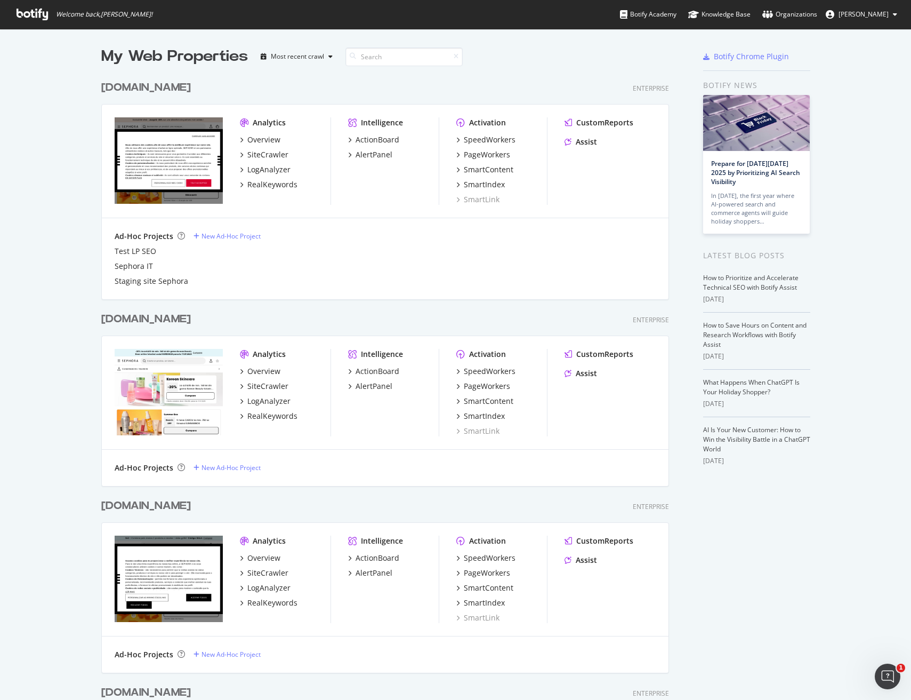 The width and height of the screenshot is (911, 700). What do you see at coordinates (135, 251) in the screenshot?
I see `a: Test LP SEO` at bounding box center [135, 251].